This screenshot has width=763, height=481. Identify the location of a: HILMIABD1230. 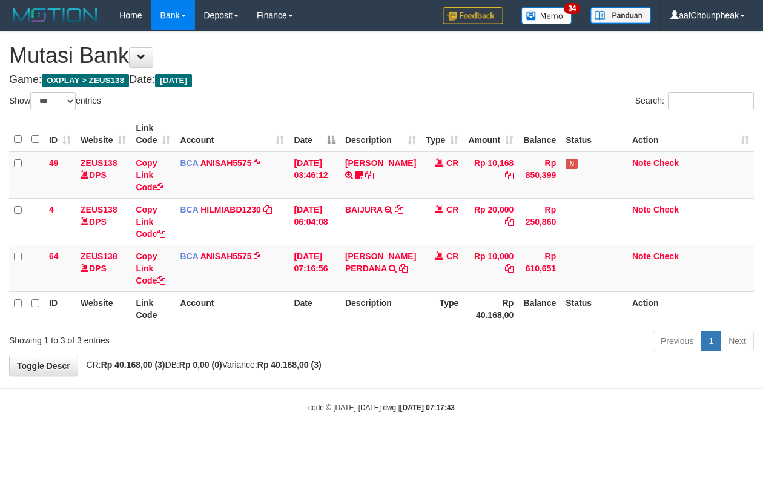
(231, 210).